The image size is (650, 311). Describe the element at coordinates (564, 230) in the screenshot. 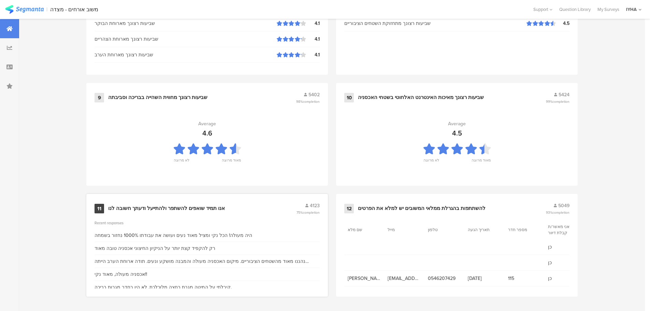

I see `section: אני מאשר/ת קבלת דיוור` at that location.